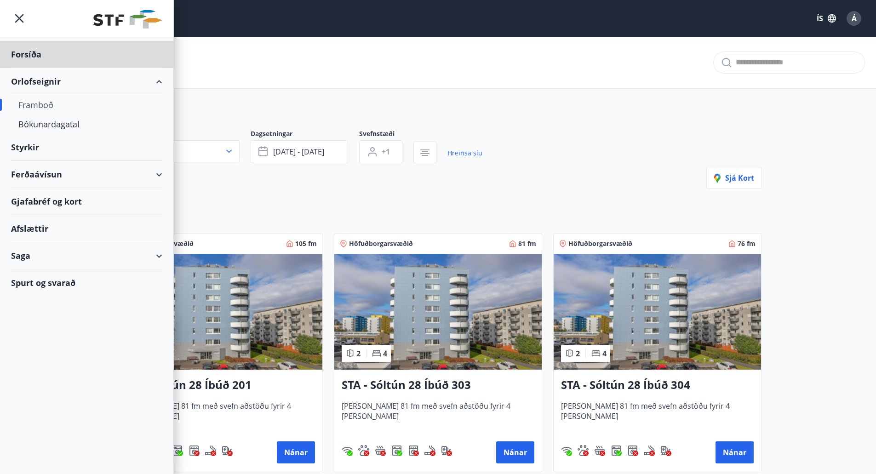  I want to click on span: 81 fm, so click(527, 244).